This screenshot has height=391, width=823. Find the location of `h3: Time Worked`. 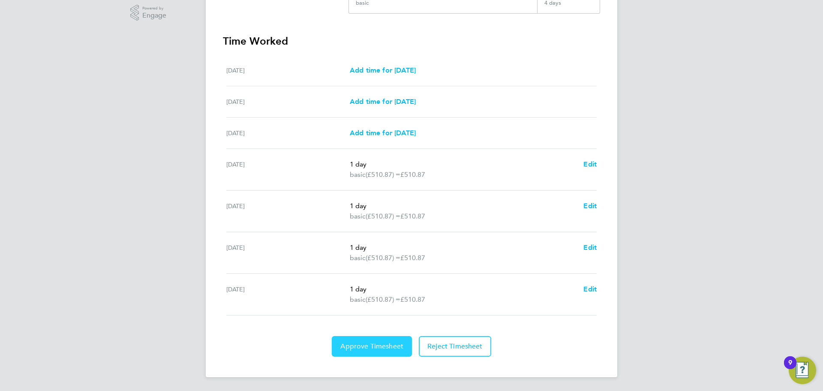

h3: Time Worked is located at coordinates (412, 41).